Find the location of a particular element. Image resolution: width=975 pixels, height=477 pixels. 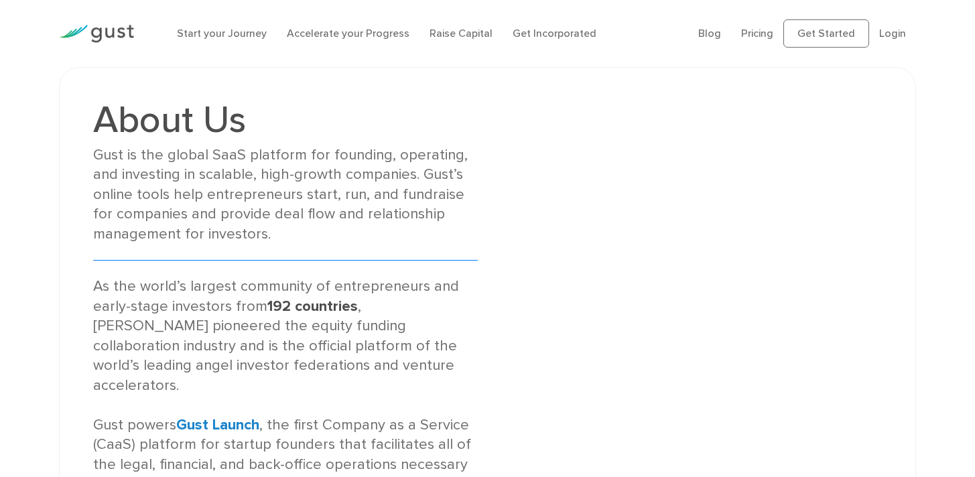

a: Gust Launch is located at coordinates (218, 425).